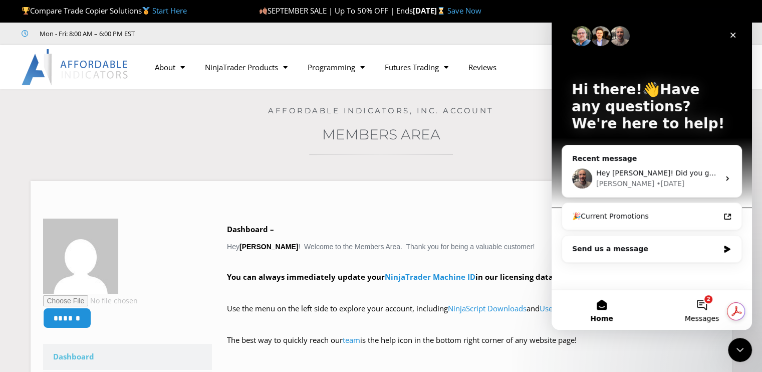 This screenshot has height=372, width=762. I want to click on span: Home, so click(50, 308).